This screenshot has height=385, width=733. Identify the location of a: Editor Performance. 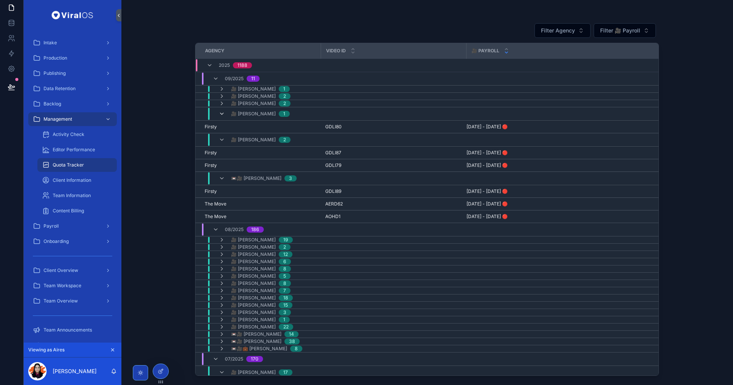
(77, 150).